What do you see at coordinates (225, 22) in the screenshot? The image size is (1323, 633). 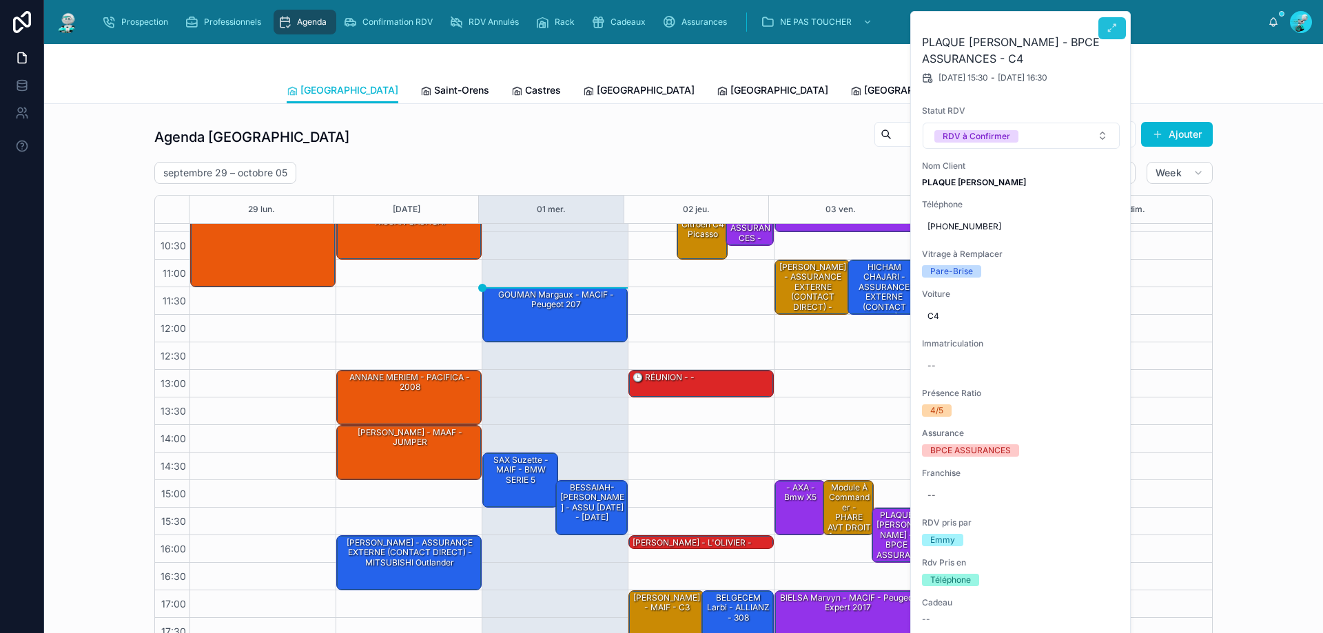 I see `a: Professionnels` at bounding box center [225, 22].